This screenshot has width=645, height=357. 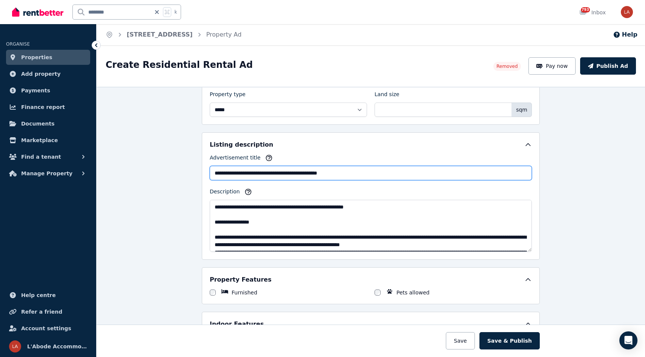 What do you see at coordinates (48, 74) in the screenshot?
I see `a: Add property` at bounding box center [48, 74].